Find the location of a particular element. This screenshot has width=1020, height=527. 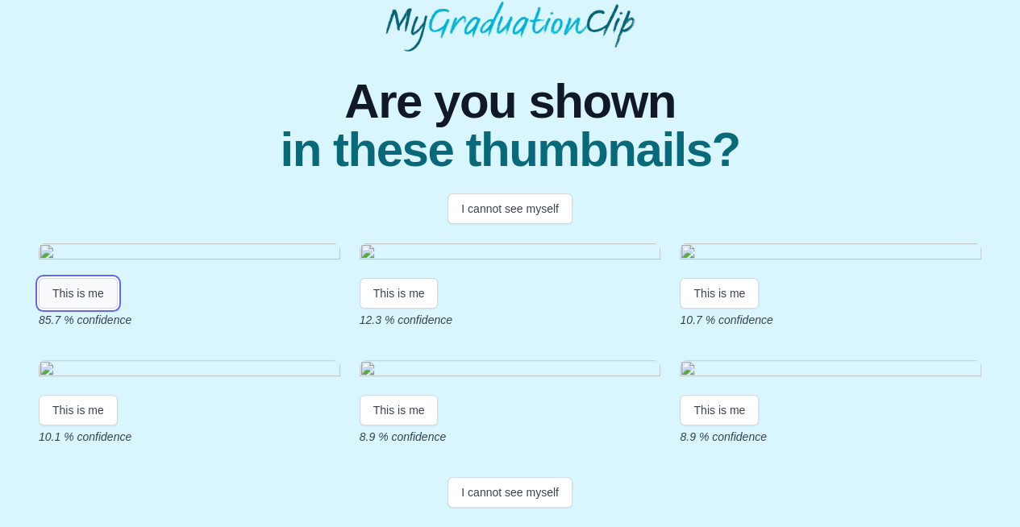

p: 12.3 % confidence is located at coordinates (510, 320).